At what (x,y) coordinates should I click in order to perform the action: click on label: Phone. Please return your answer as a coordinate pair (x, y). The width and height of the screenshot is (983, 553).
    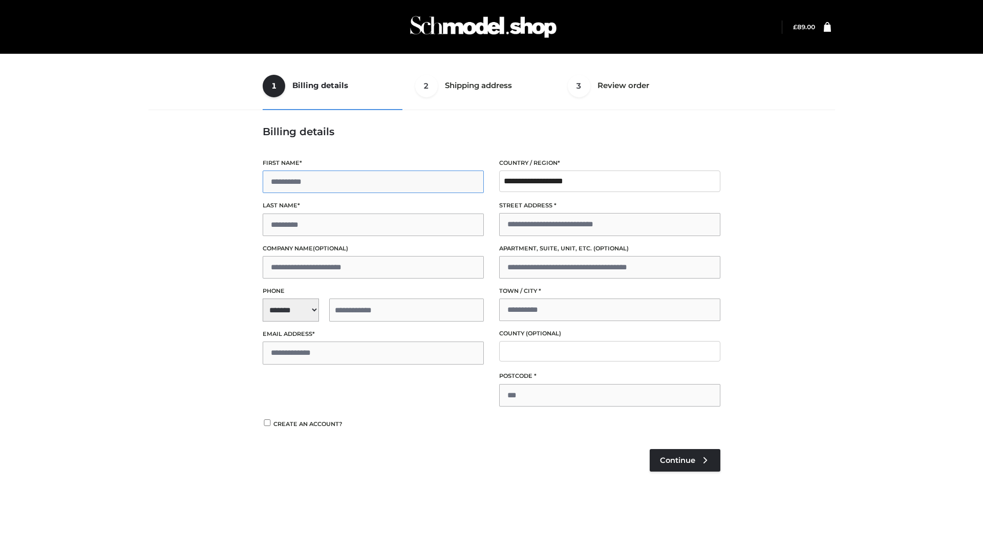
    Looking at the image, I should click on (373, 291).